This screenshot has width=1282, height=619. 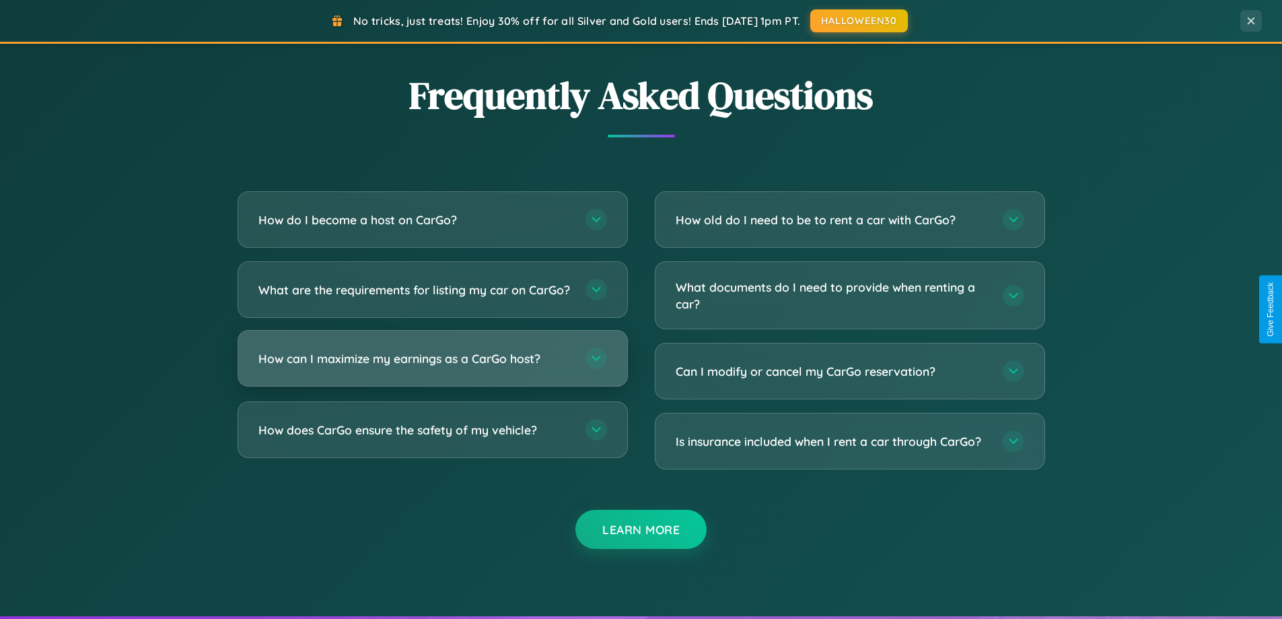 What do you see at coordinates (642, 95) in the screenshot?
I see `h2: Frequently Asked Questions` at bounding box center [642, 95].